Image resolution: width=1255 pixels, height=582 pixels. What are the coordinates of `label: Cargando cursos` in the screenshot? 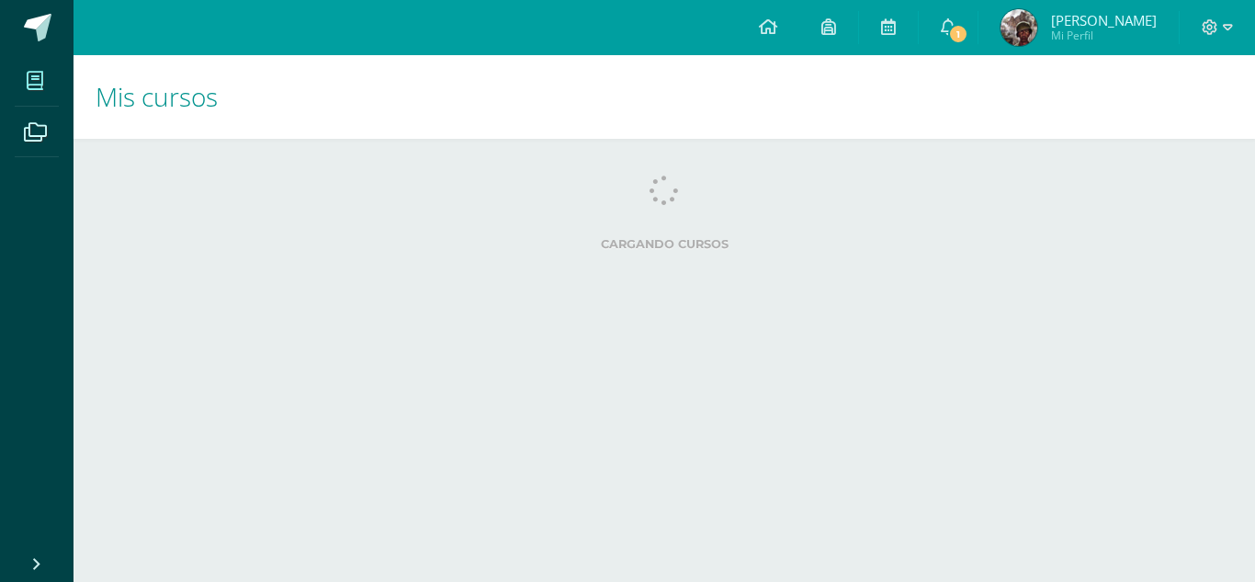 It's located at (664, 243).